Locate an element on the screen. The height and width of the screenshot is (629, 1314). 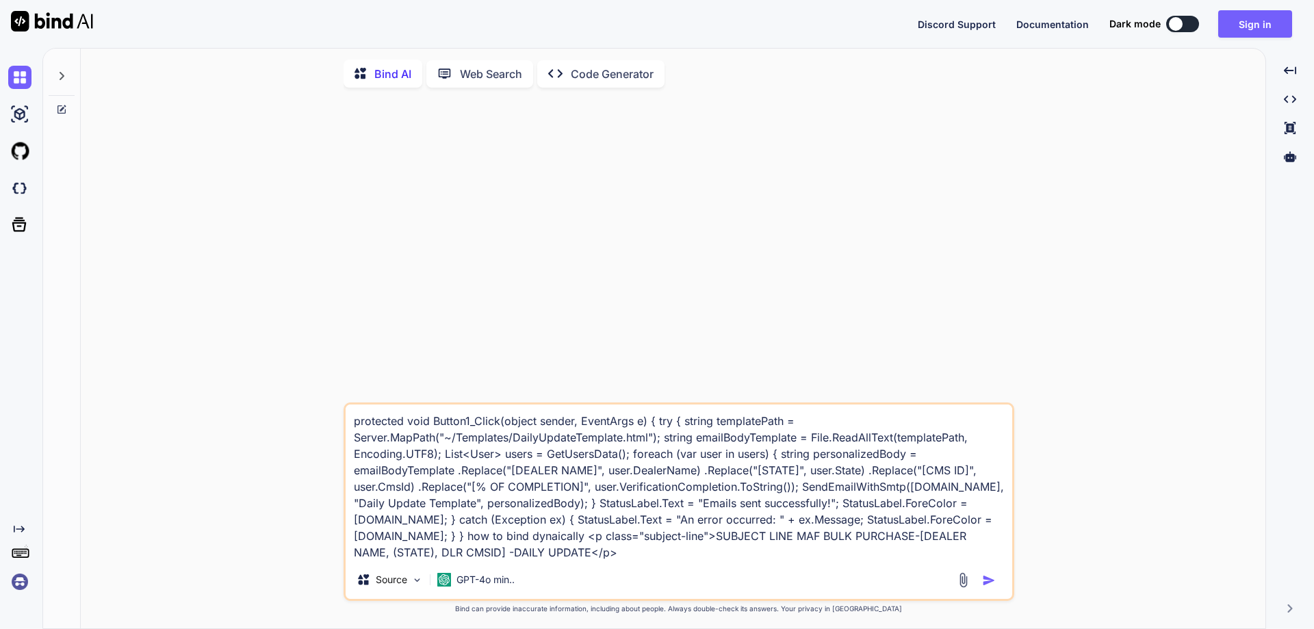
img: Bind AI is located at coordinates (52, 21).